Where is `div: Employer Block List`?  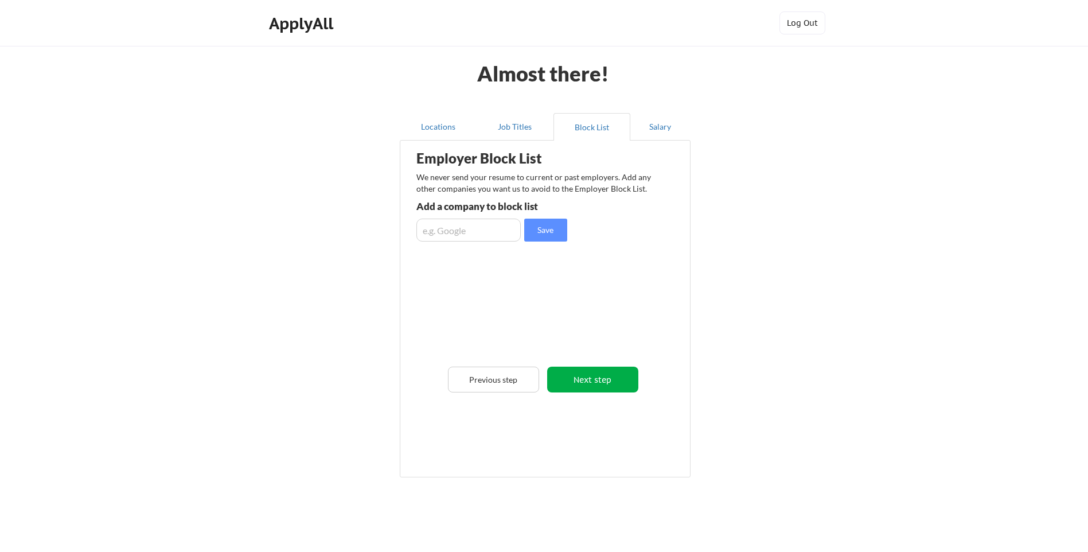 div: Employer Block List is located at coordinates (507, 158).